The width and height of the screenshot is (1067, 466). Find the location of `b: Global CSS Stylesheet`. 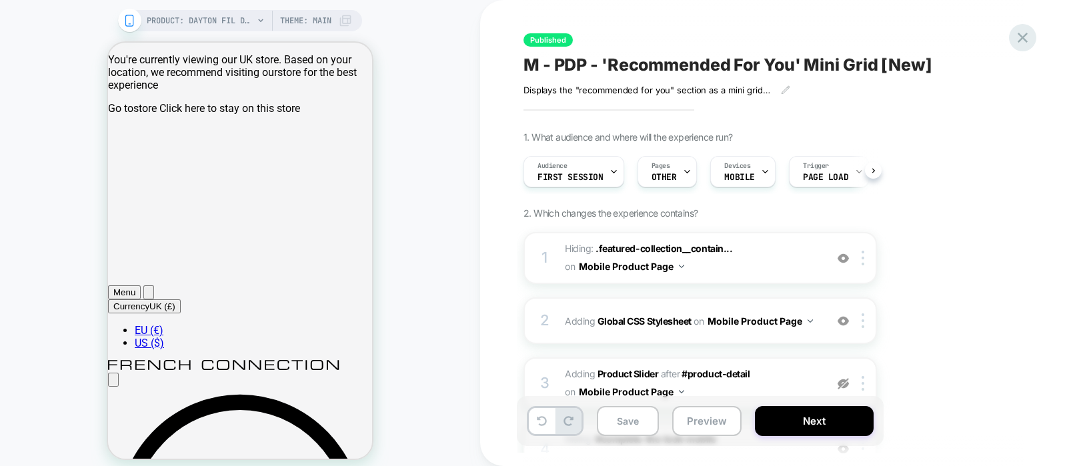

b: Global CSS Stylesheet is located at coordinates (644, 321).